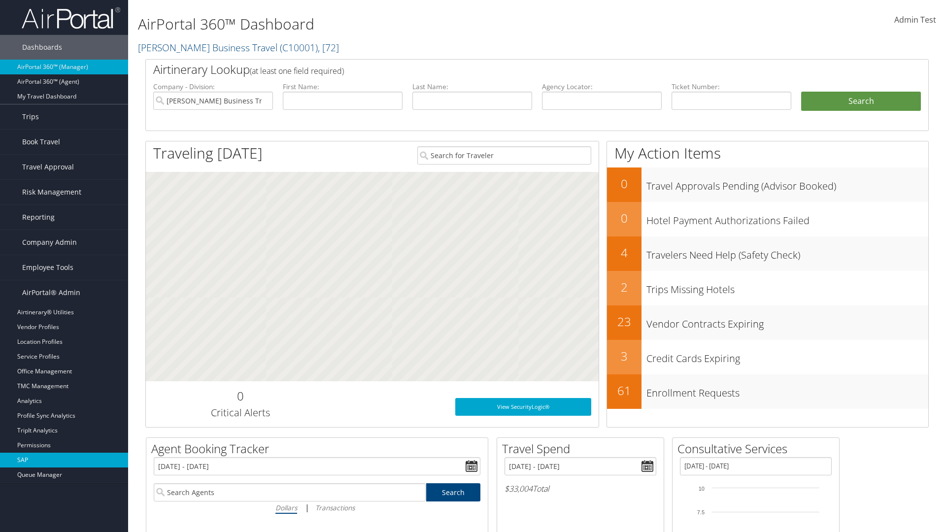 This screenshot has width=946, height=532. What do you see at coordinates (328, 47) in the screenshot?
I see `span: , [ 72 ]` at bounding box center [328, 47].